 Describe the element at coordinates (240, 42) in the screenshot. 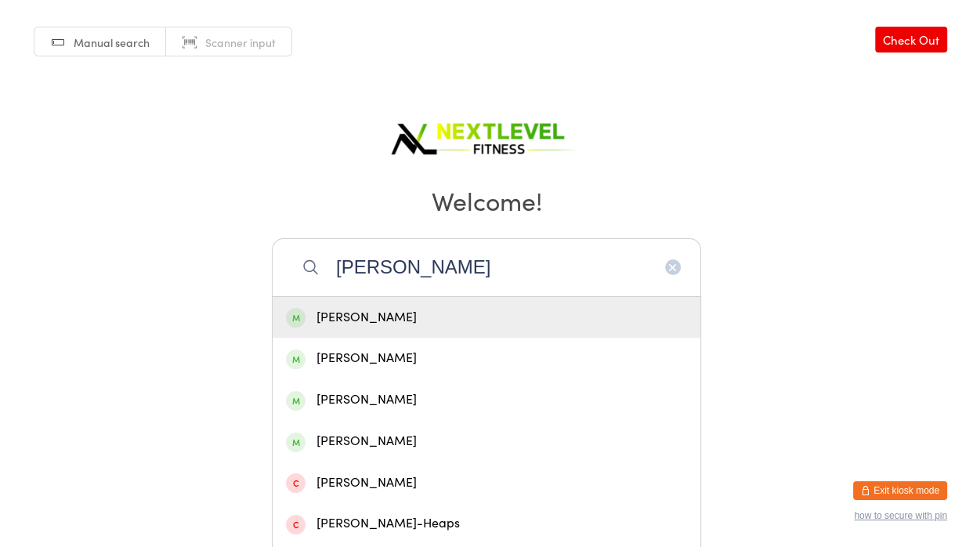

I see `span: Scanner input` at that location.